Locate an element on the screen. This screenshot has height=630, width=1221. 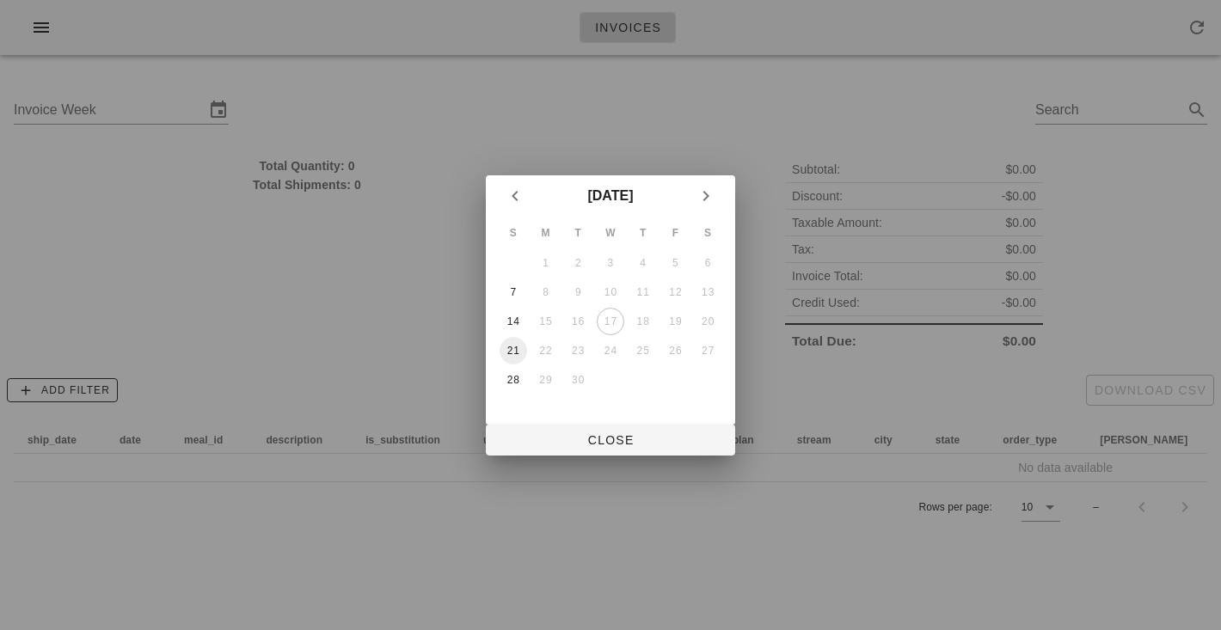
th: M is located at coordinates (546, 233).